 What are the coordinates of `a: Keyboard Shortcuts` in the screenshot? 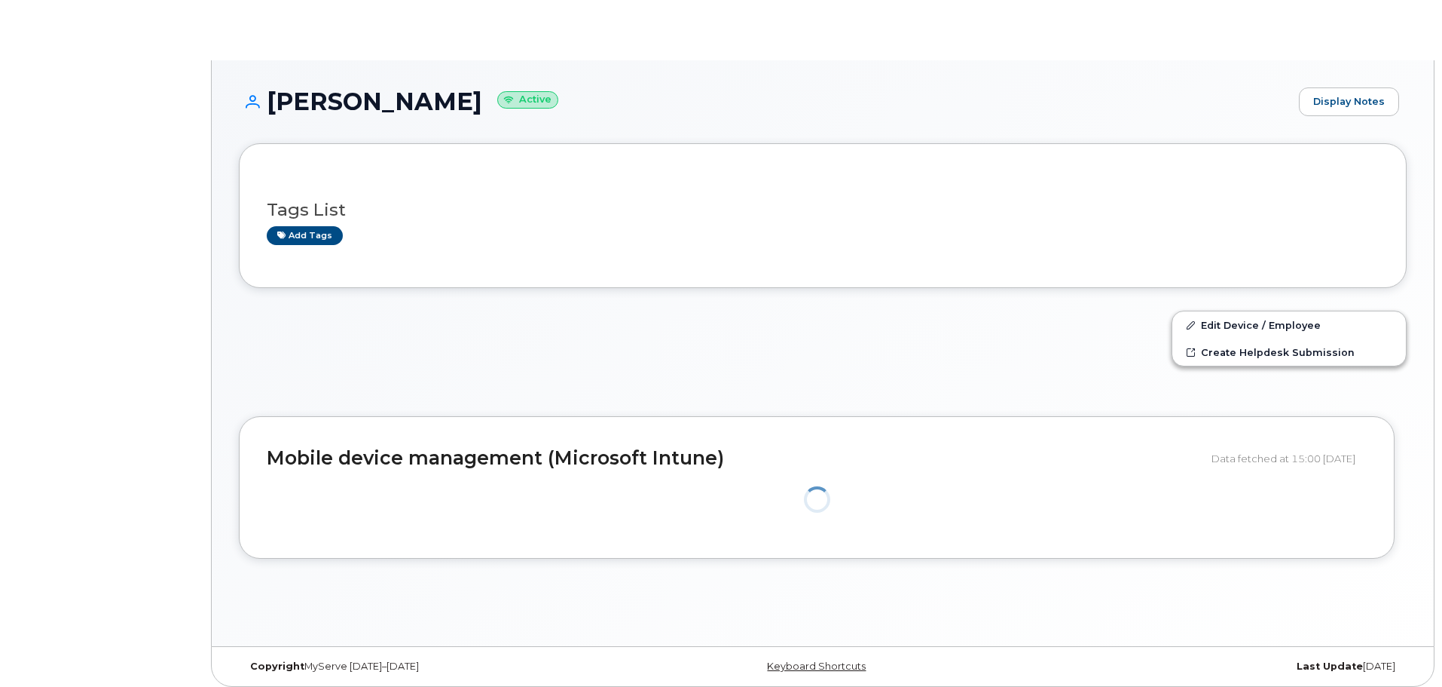 It's located at (816, 665).